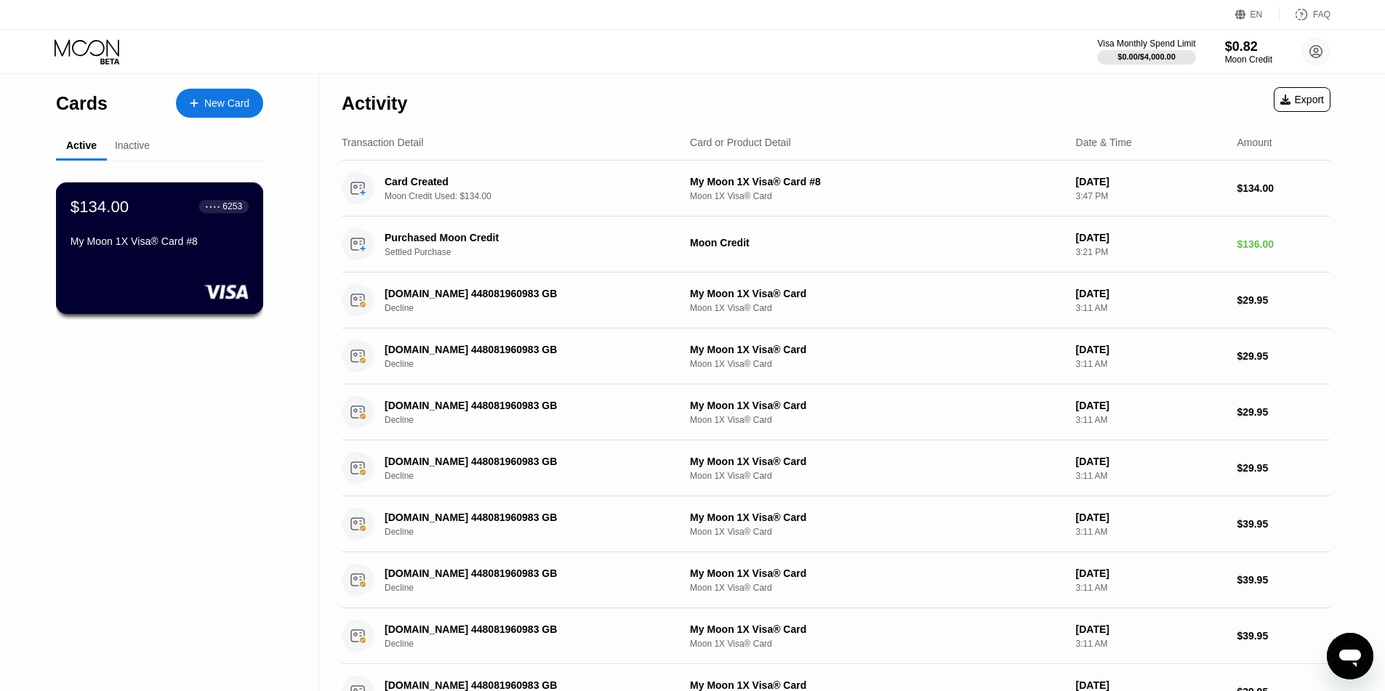 Image resolution: width=1385 pixels, height=691 pixels. I want to click on div: Transaction Detail, so click(382, 142).